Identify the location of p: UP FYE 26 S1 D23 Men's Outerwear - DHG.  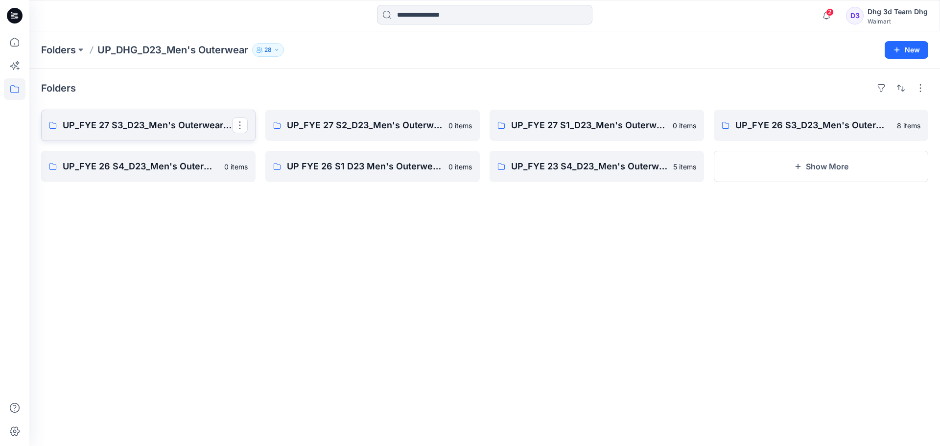
(365, 166).